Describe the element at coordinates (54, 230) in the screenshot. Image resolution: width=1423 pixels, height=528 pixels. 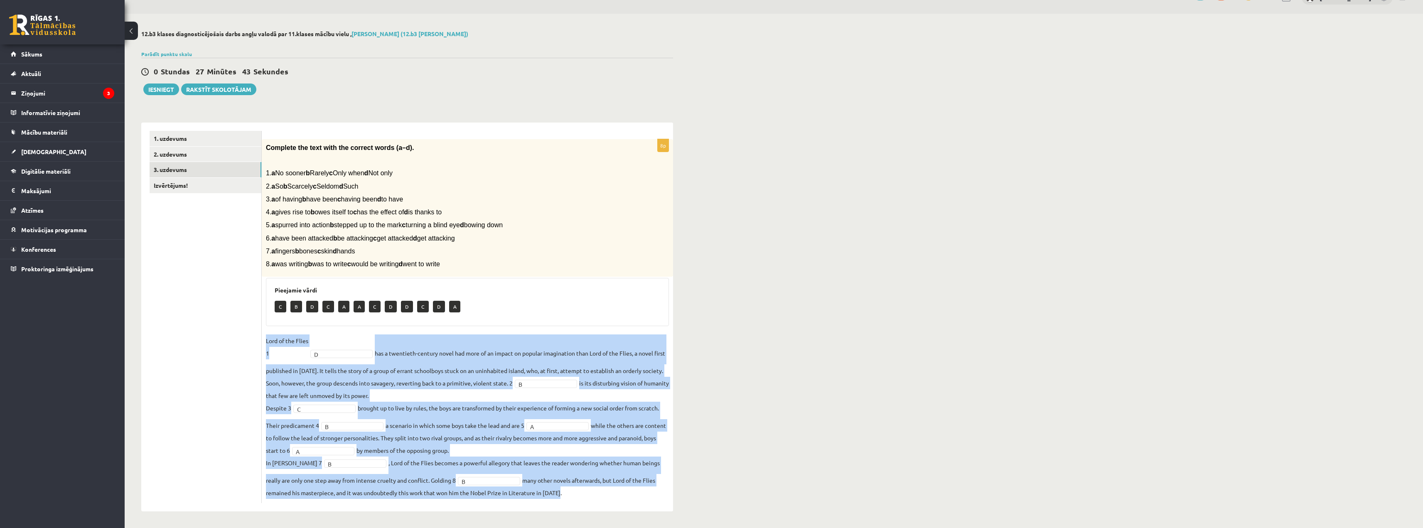
I see `span: Motivācijas programma` at that location.